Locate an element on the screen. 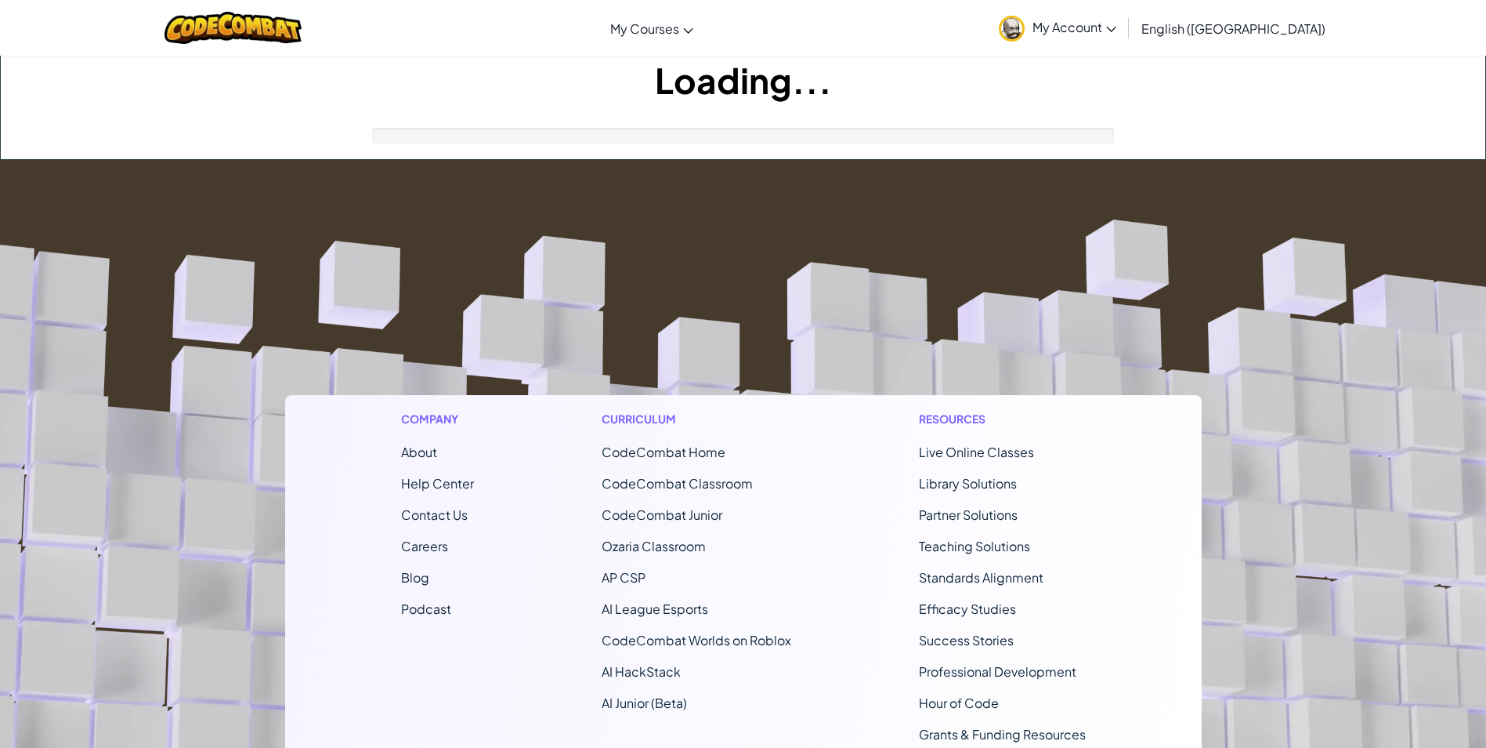 The height and width of the screenshot is (748, 1486). a: Partner Solutions is located at coordinates (968, 514).